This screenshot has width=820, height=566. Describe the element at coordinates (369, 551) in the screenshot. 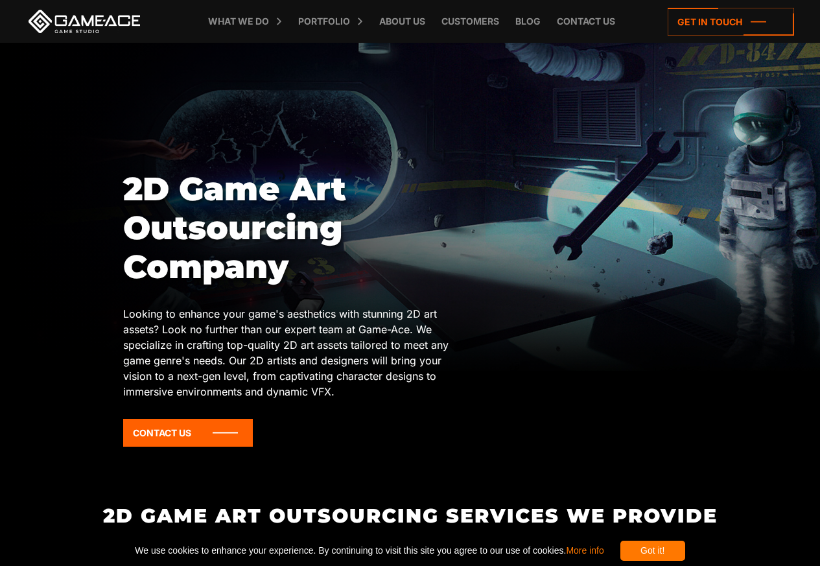

I see `span: We use cookies to enhance your experience. By continuing to visit this site you agree to our use ...` at that location.